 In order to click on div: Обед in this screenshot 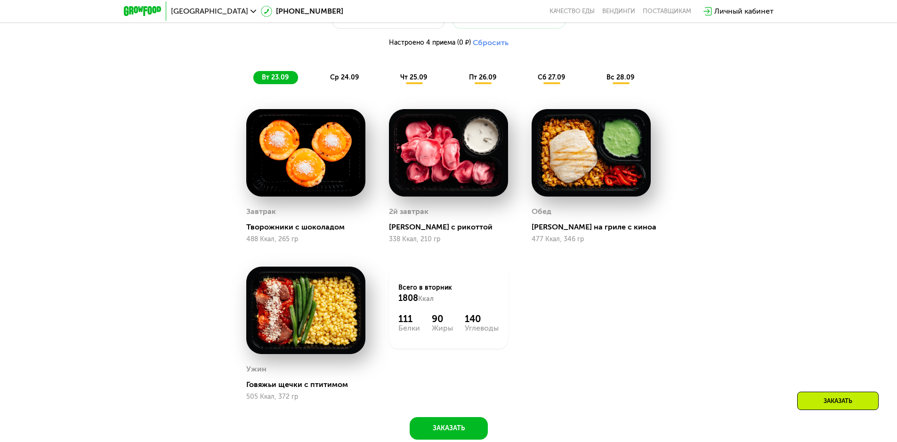, I will do `click(541, 212)`.